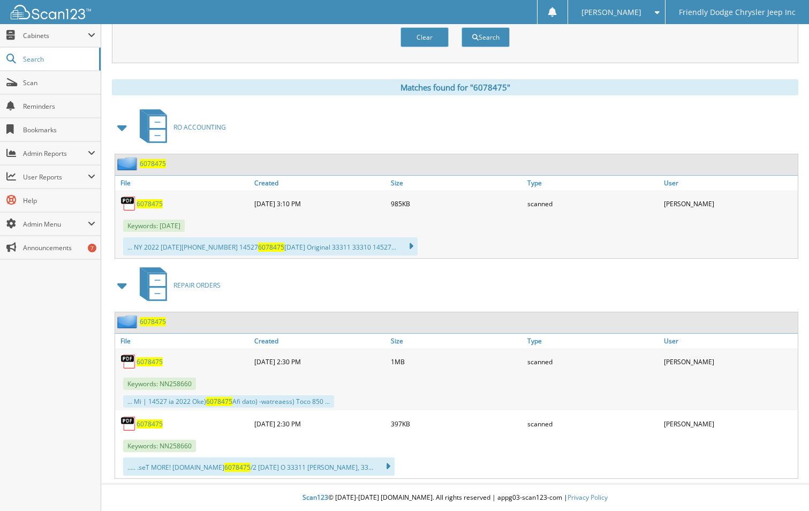 The image size is (809, 511). I want to click on span: REPAIR ORDERS, so click(197, 285).